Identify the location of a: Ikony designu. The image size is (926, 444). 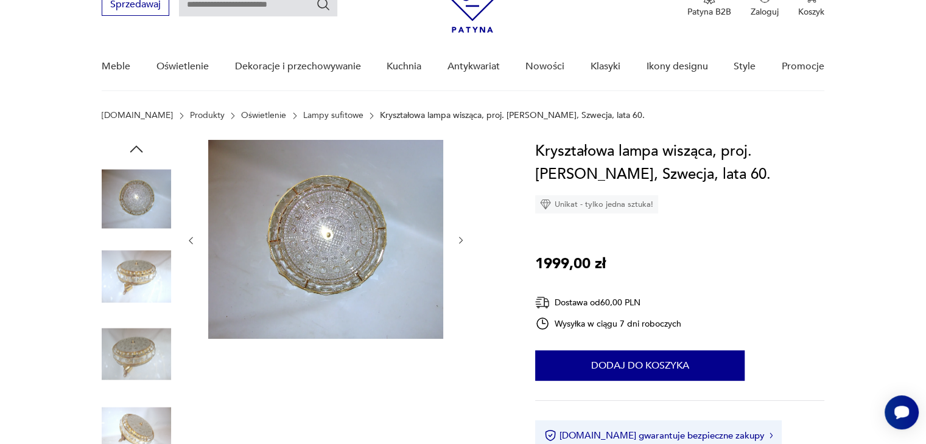
(676, 66).